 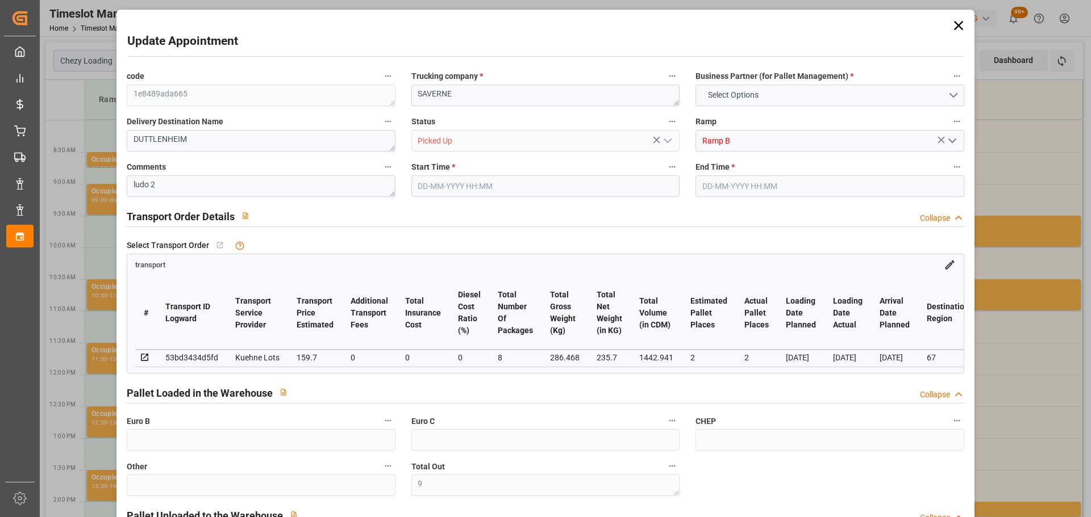 I want to click on textarea: DUTTLENHEIM, so click(x=261, y=141).